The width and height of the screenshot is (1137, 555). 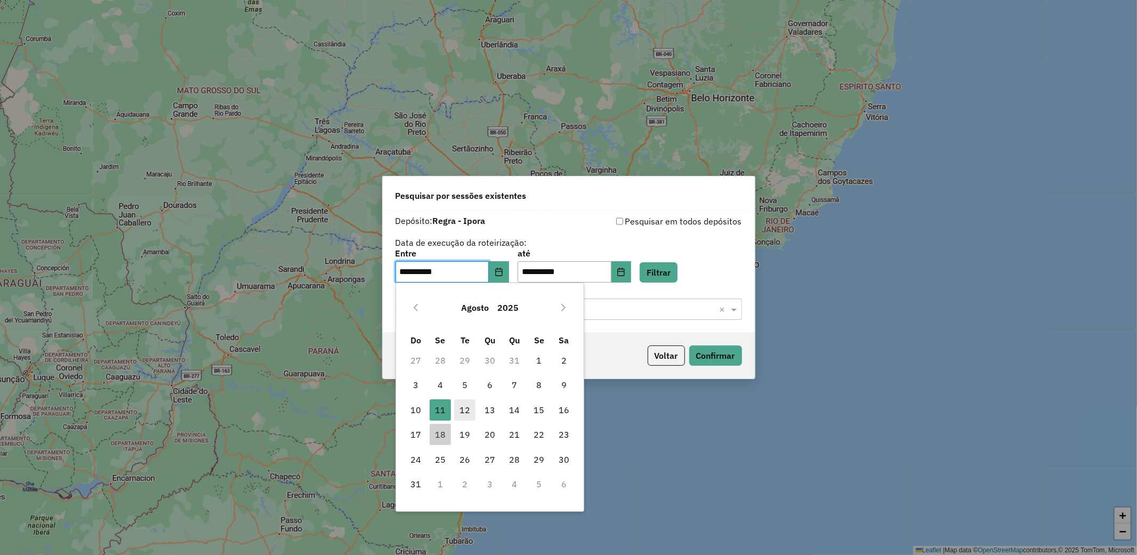 I want to click on td: 10, so click(x=415, y=410).